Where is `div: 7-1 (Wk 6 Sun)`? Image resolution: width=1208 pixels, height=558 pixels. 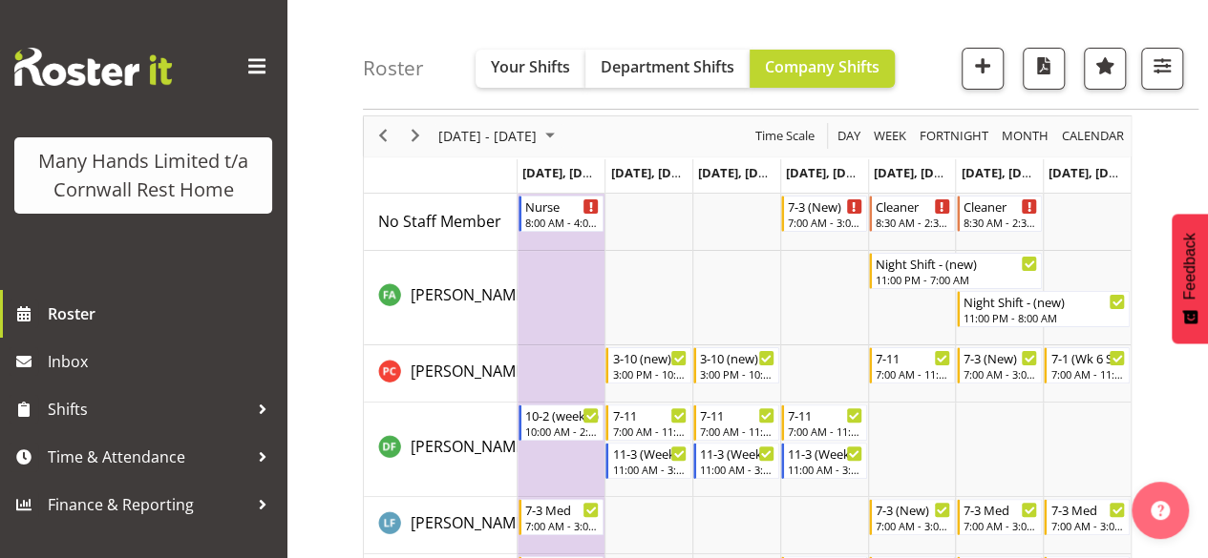 div: 7-1 (Wk 6 Sun) is located at coordinates (1087, 358).